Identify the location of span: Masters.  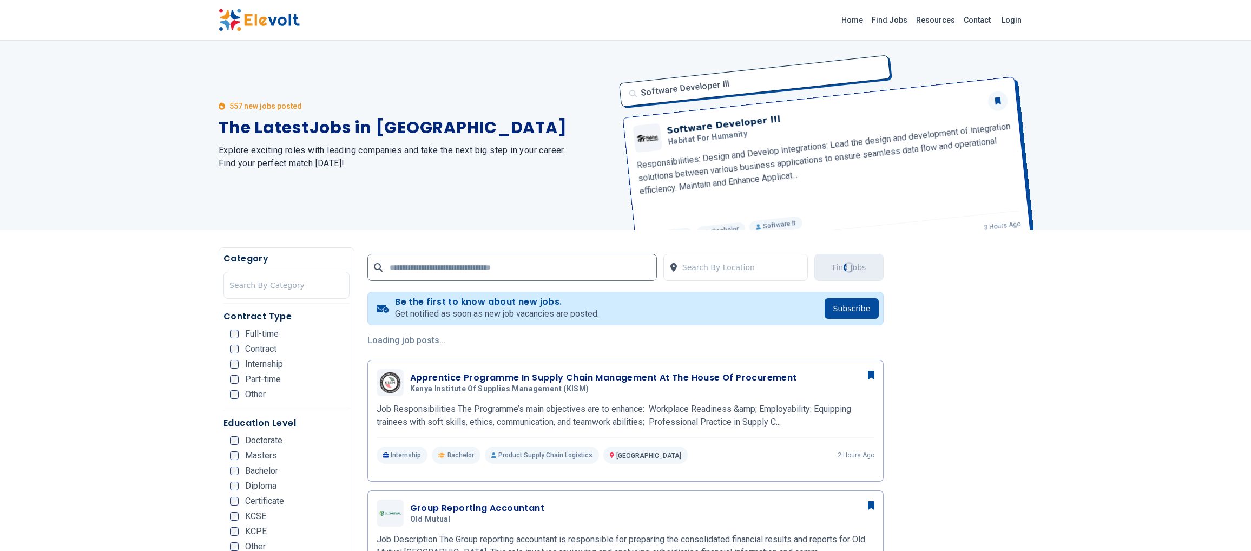
(261, 456).